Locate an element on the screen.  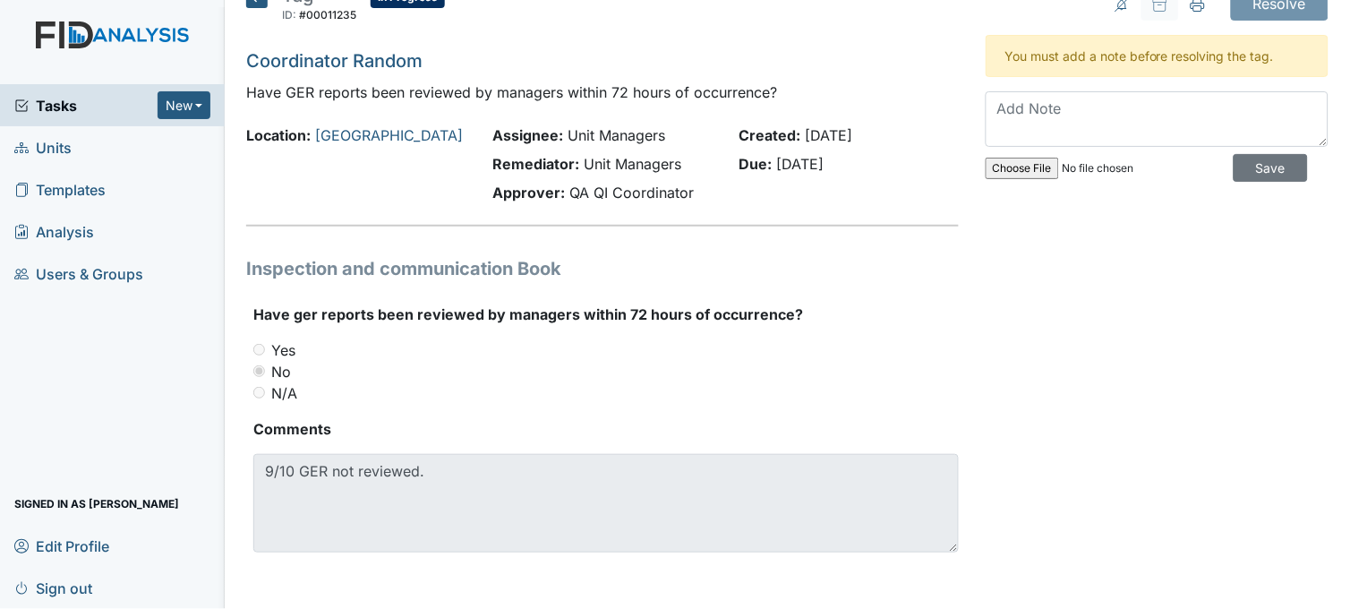
input: Save is located at coordinates (1270, 167).